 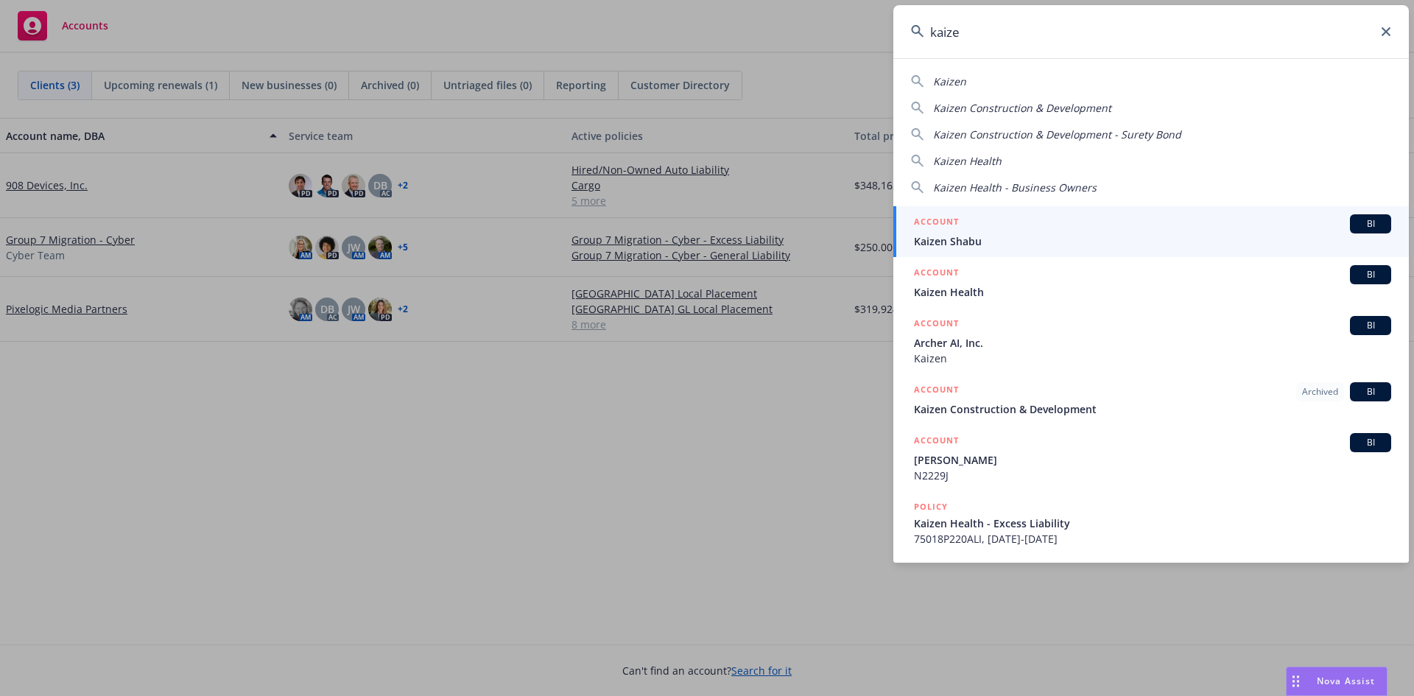 I want to click on span: Archived, so click(x=1319, y=392).